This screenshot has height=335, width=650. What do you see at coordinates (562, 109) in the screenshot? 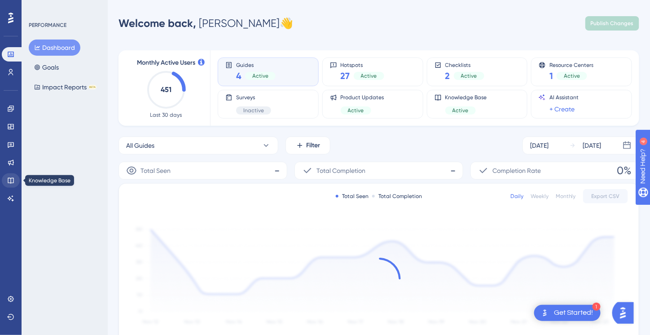
I see `a: + Create` at bounding box center [562, 109].